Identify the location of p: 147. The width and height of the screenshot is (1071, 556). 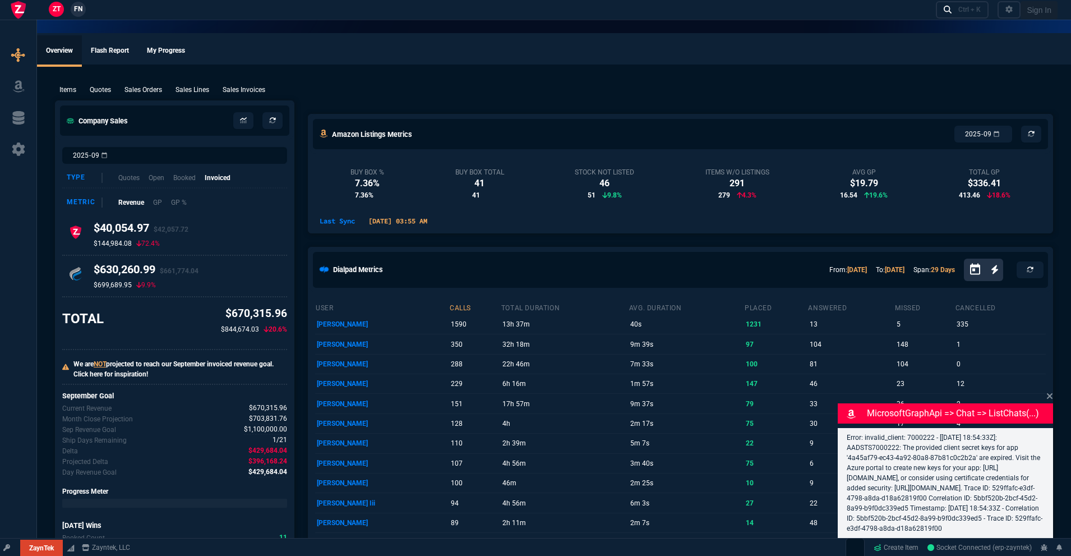
(776, 384).